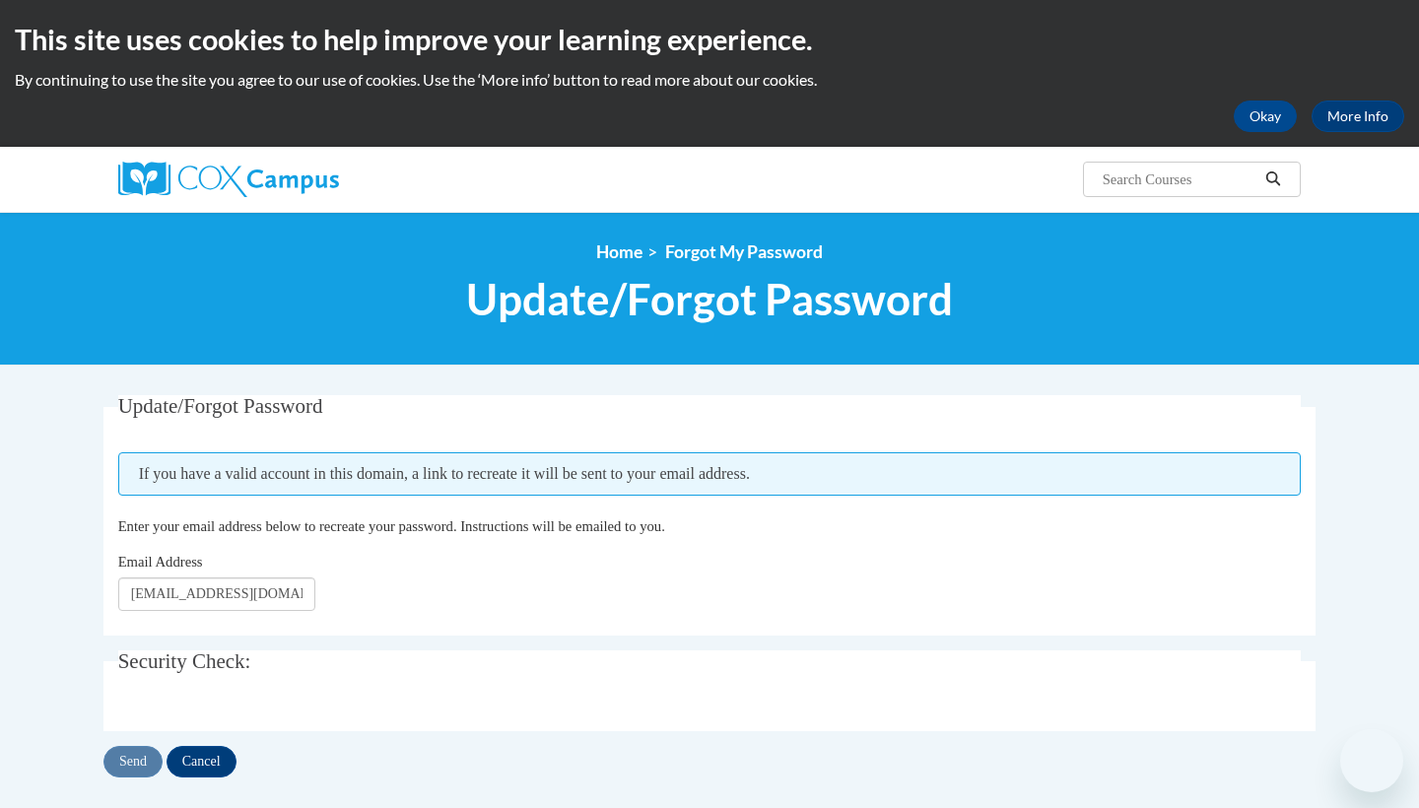 The image size is (1419, 808). I want to click on span: Security Check:, so click(184, 661).